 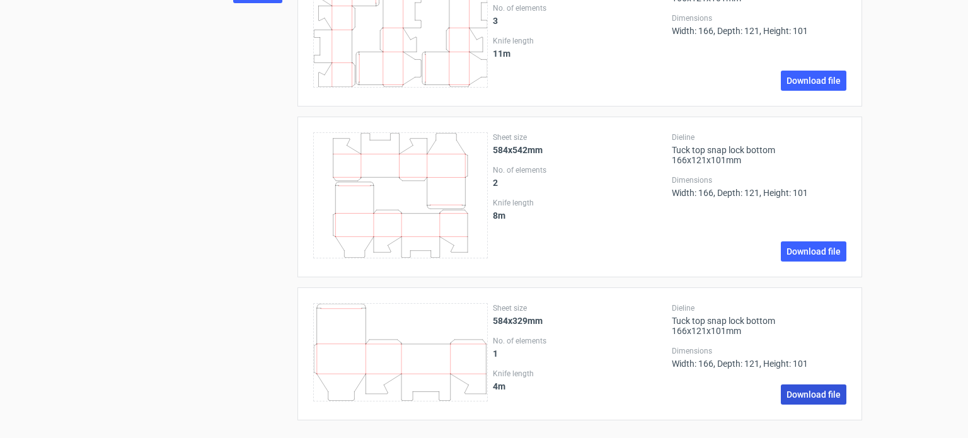 What do you see at coordinates (495, 354) in the screenshot?
I see `strong: 1` at bounding box center [495, 354].